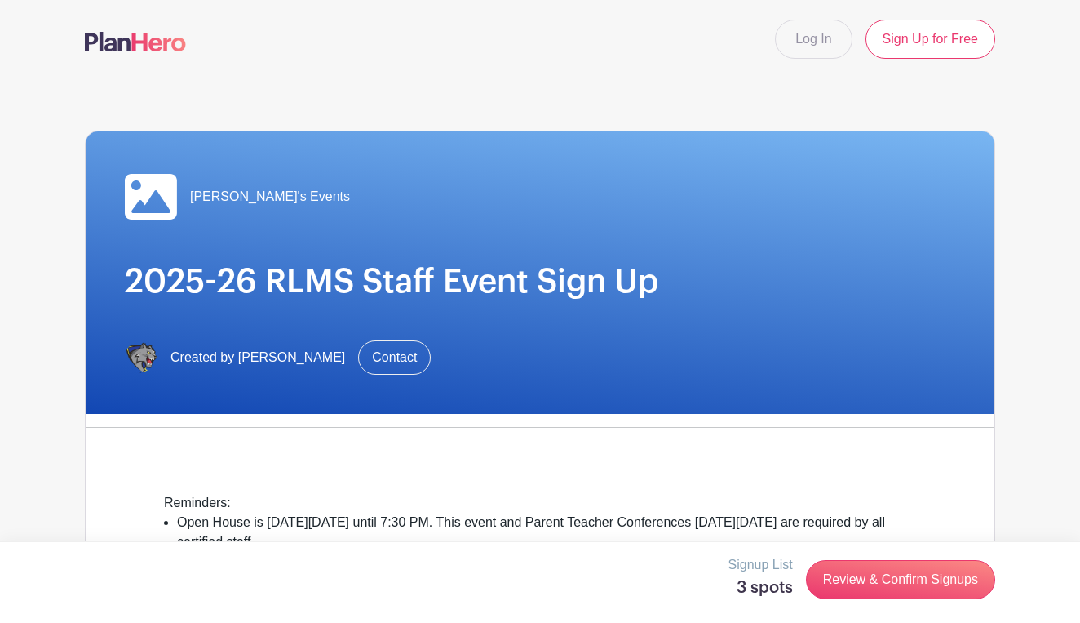  Describe the element at coordinates (813, 39) in the screenshot. I see `a: Log In` at that location.